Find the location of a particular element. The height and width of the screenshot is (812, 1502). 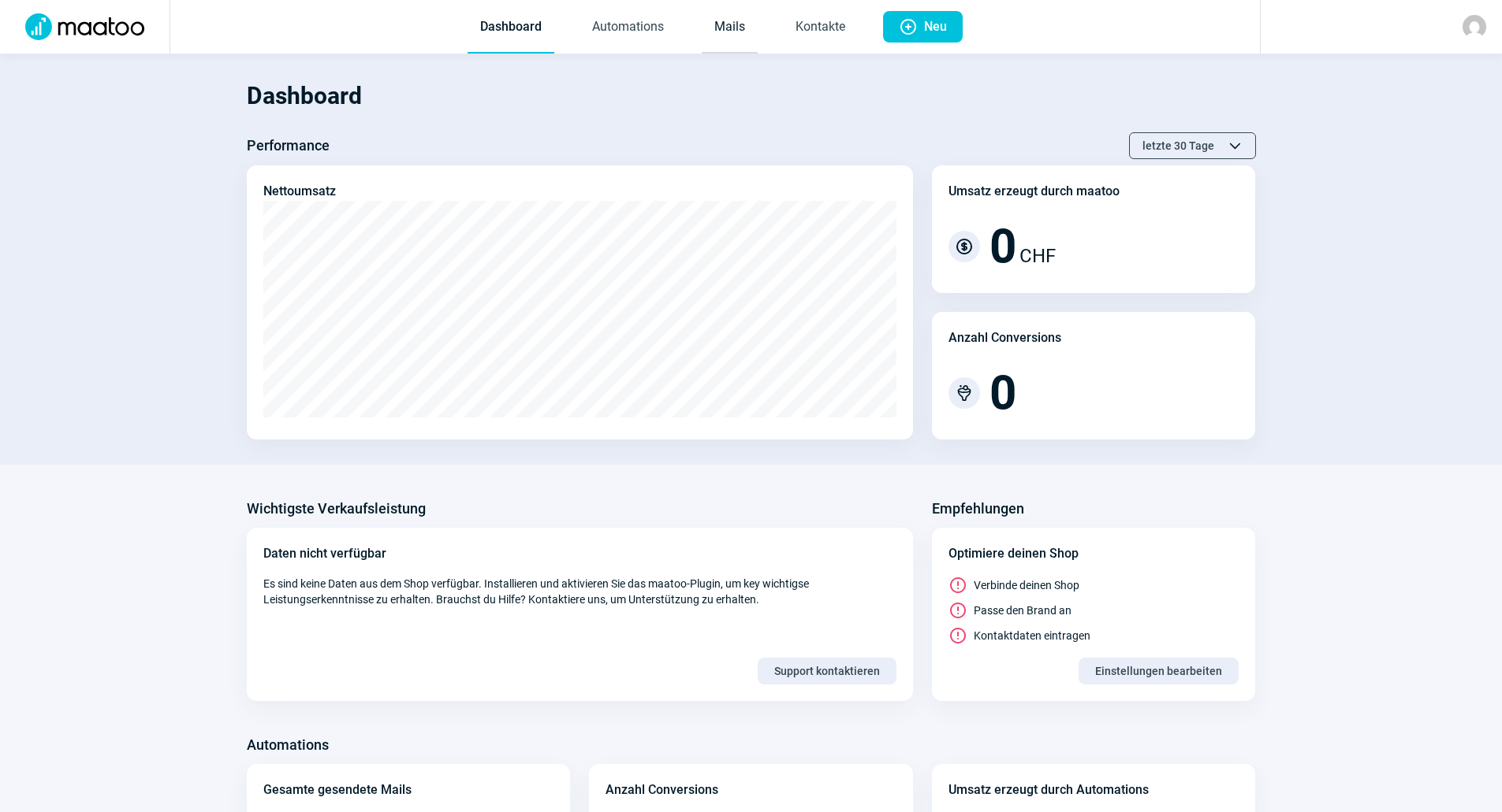

span: Es sind keine Daten aus dem Shop verfügbar. Installieren und aktivieren Sie das maatoo-Plugin, um... is located at coordinates (579, 592).